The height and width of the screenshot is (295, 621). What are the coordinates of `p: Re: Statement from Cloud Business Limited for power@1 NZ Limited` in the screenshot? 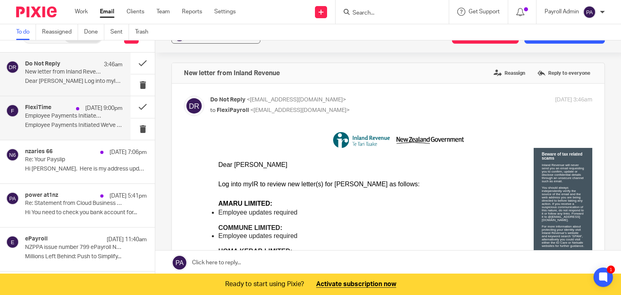 It's located at (74, 203).